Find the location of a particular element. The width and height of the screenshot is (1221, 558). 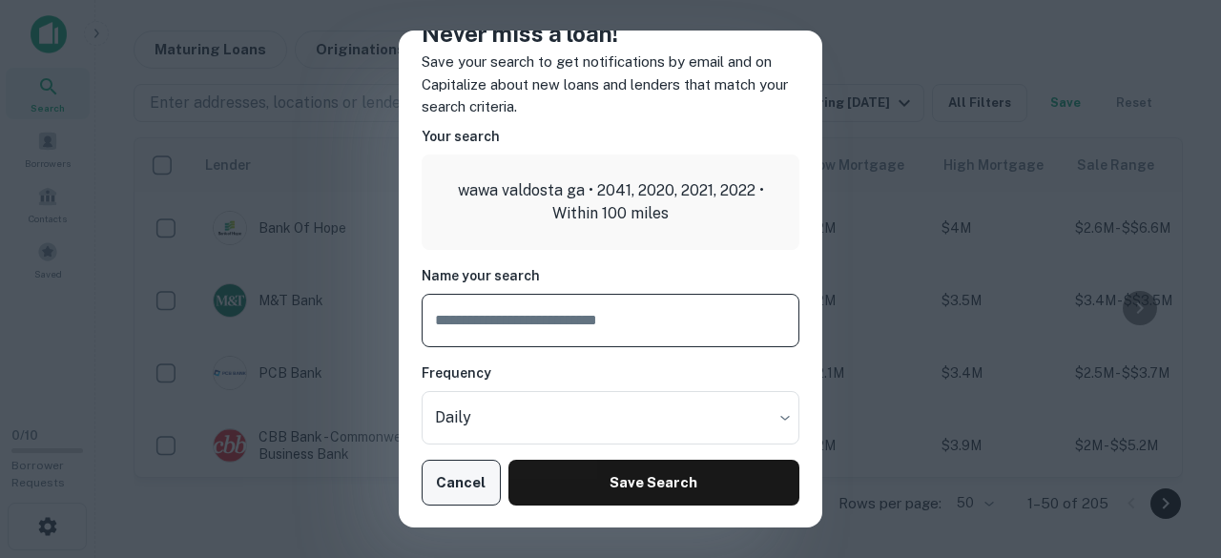

p: Save your search to get notifications by email and on Capitalize about new loans and lenders that... is located at coordinates (611, 84).